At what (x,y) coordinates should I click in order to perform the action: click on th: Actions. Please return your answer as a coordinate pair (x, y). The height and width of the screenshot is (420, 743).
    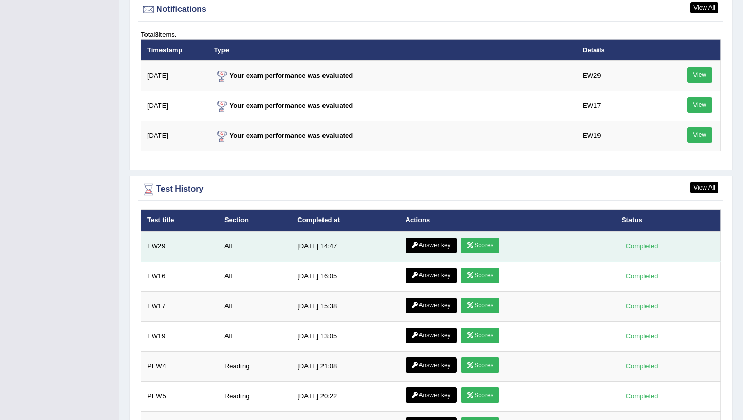
    Looking at the image, I should click on (508, 220).